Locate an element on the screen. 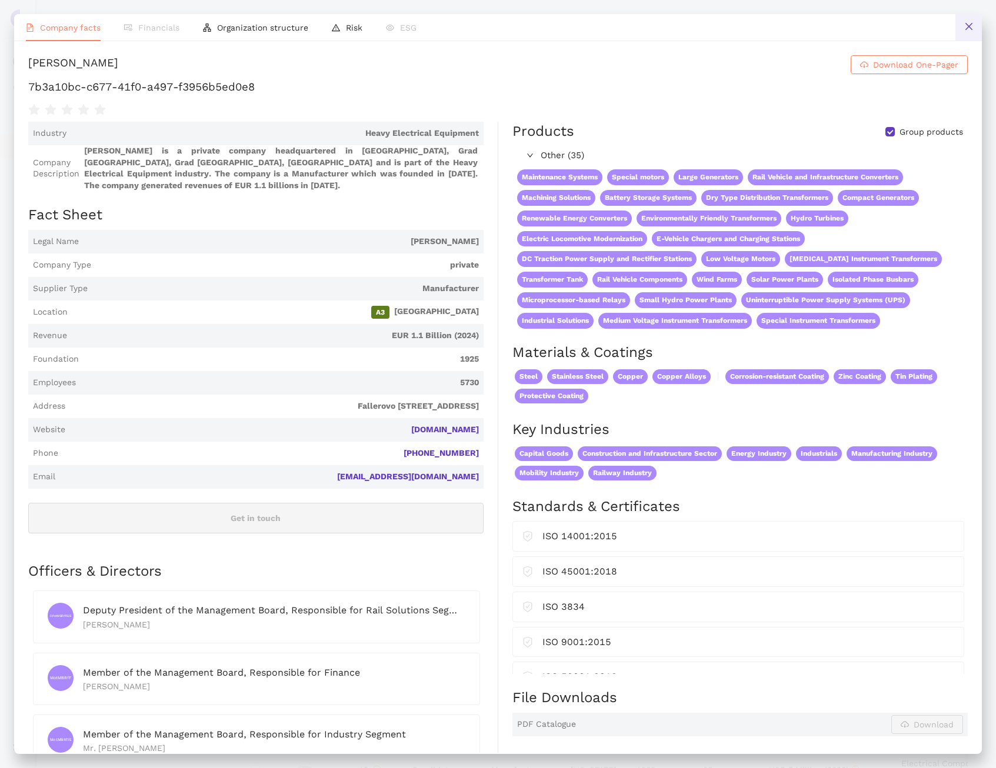 This screenshot has height=768, width=996. h2: Standards & Certificates is located at coordinates (740, 507).